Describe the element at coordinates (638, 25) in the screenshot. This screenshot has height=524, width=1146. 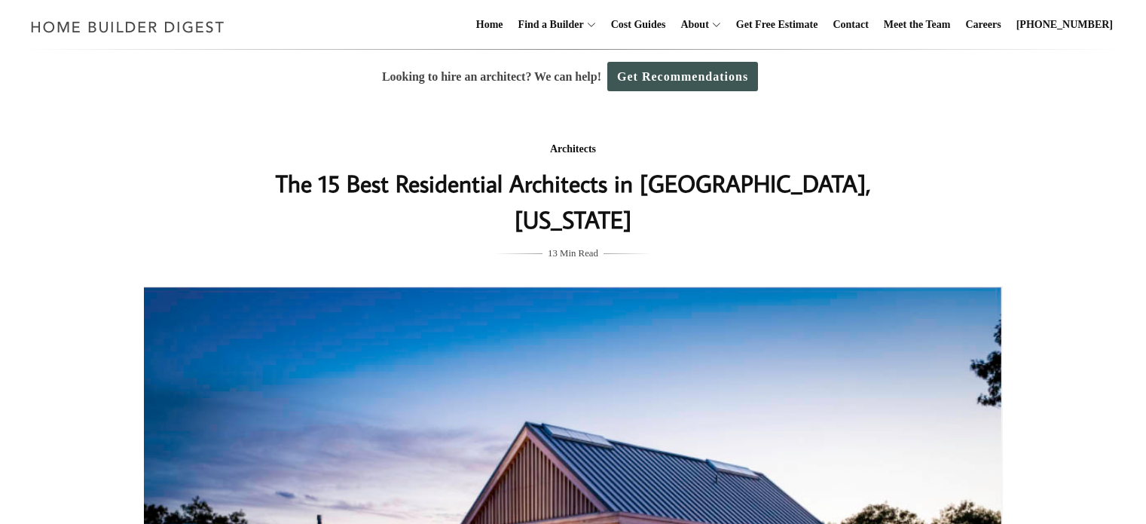
I see `a: Cost Guides` at that location.